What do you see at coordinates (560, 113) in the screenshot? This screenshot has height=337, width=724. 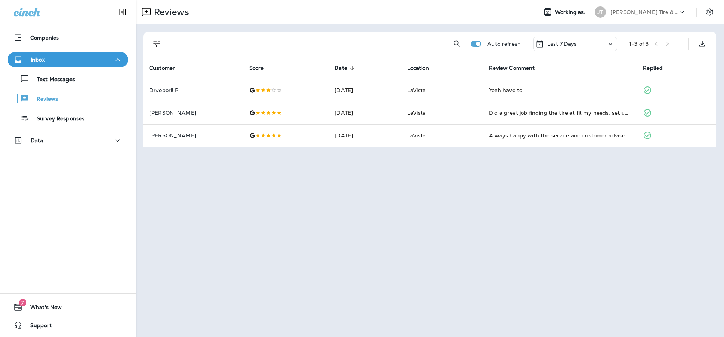 I see `div: Did a great job finding the tire at fit my needs, set up a time that was convenient for me, very ...` at bounding box center [560, 113].